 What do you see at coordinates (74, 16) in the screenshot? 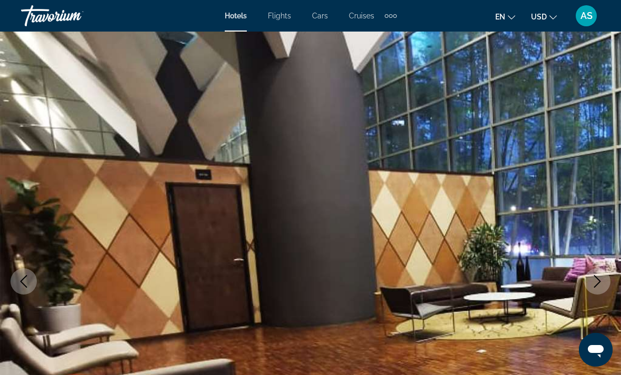
I see `a: Travorium` at bounding box center [74, 16].